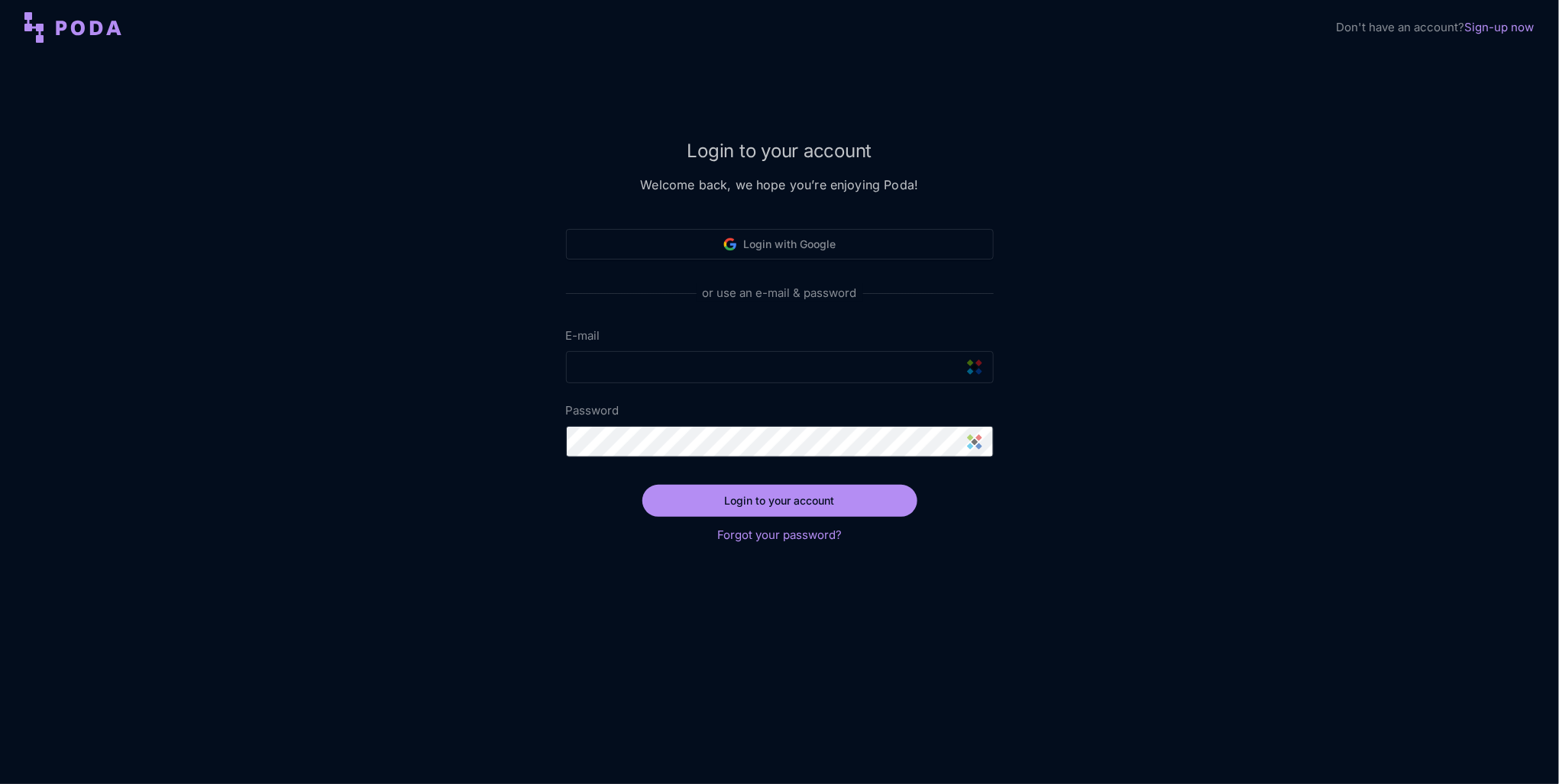 This screenshot has height=784, width=1559. Describe the element at coordinates (780, 151) in the screenshot. I see `h2: Login to your account` at that location.